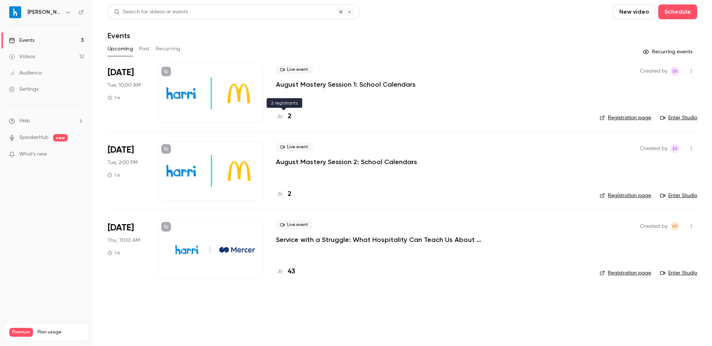  Describe the element at coordinates (668, 52) in the screenshot. I see `button: Recurring events` at that location.